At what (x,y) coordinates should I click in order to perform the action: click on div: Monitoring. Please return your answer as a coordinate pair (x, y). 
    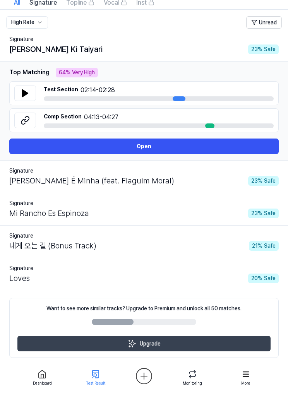
    Looking at the image, I should click on (192, 383).